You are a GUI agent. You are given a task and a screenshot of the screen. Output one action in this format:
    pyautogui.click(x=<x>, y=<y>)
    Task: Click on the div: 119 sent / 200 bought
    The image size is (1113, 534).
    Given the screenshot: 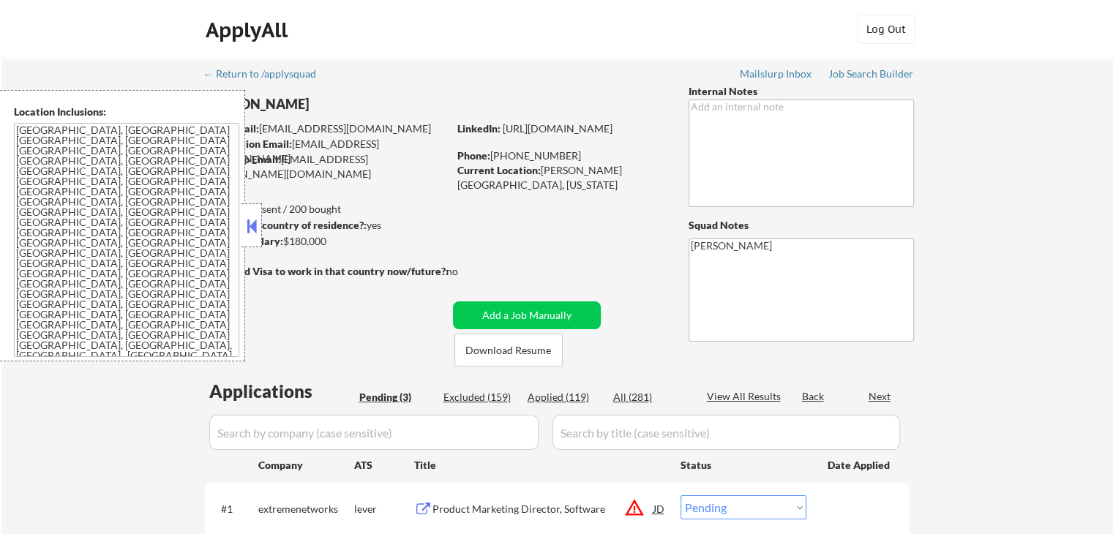 What is the action you would take?
    pyautogui.click(x=326, y=209)
    